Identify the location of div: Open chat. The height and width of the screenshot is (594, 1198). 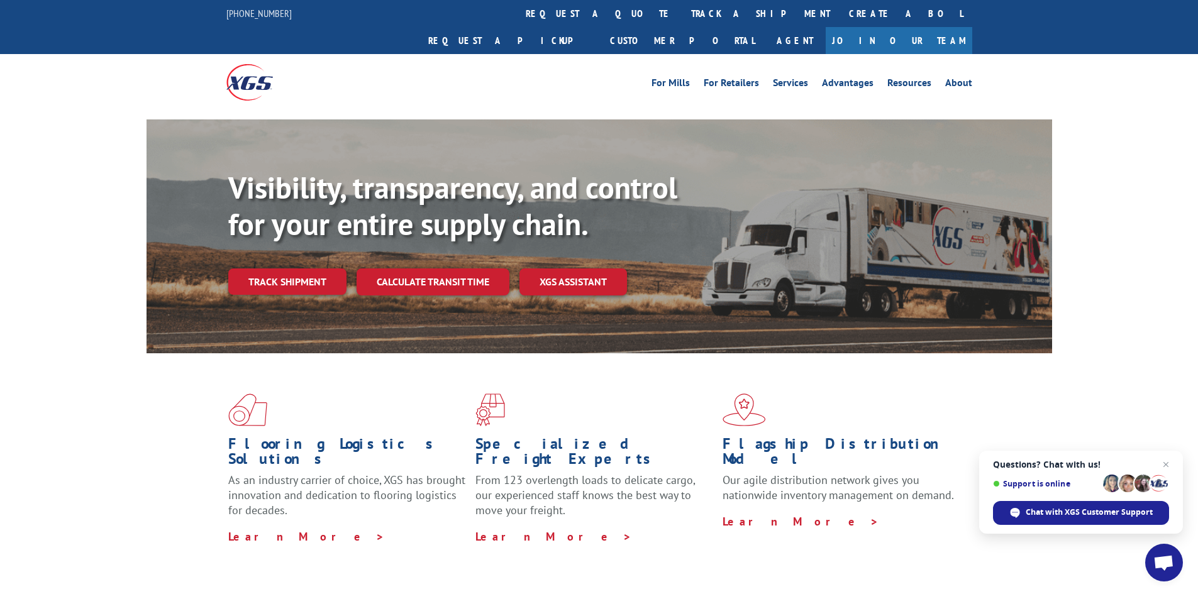
(1164, 563).